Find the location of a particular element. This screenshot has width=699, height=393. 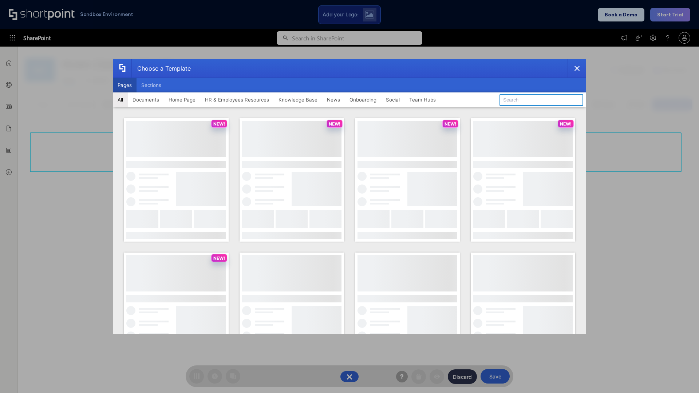

button: Team Hubs is located at coordinates (422, 100).